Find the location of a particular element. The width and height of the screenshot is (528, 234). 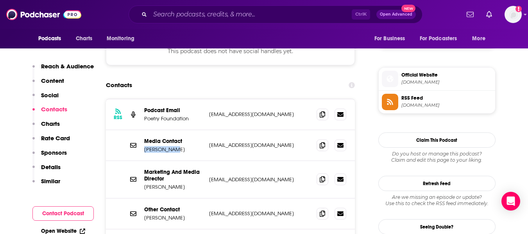

h2: Contacts is located at coordinates (119, 85).